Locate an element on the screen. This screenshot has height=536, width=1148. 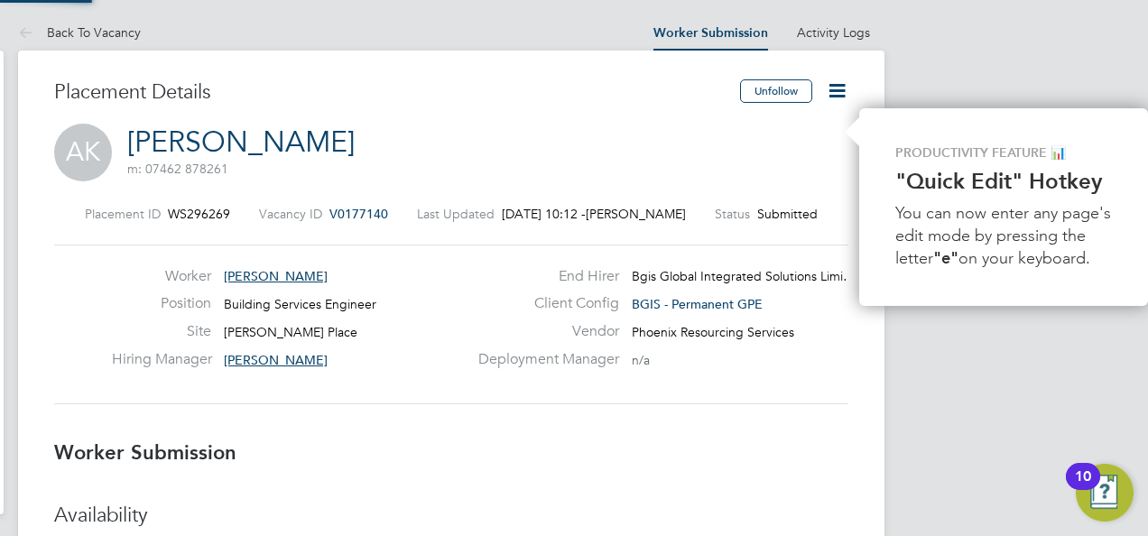
label: Placement ID is located at coordinates (123, 214).